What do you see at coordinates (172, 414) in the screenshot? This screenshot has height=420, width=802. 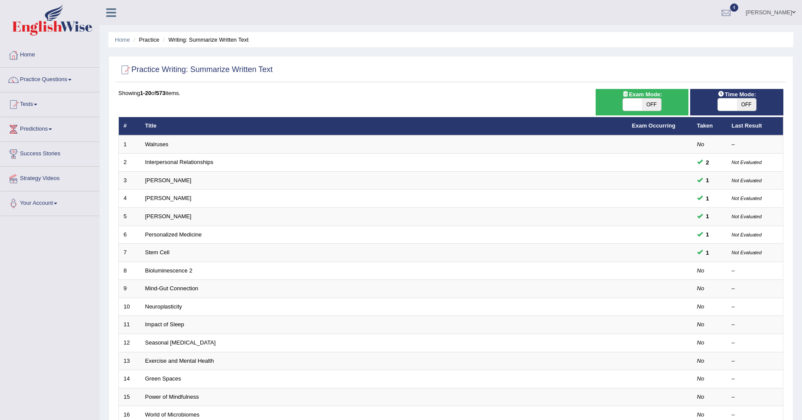 I see `a: World of Microbiomes` at bounding box center [172, 414].